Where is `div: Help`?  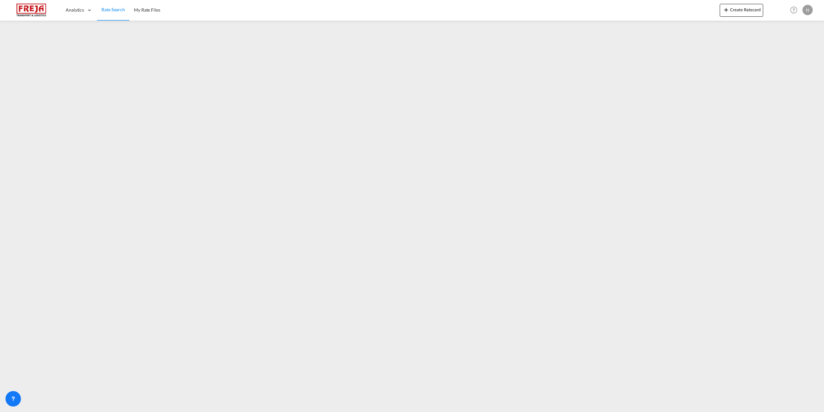 div: Help is located at coordinates (795, 10).